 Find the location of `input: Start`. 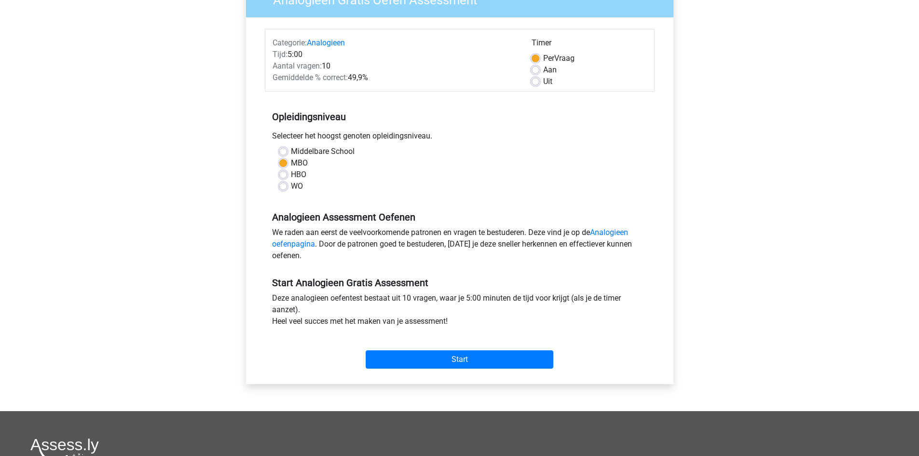

input: Start is located at coordinates (459, 359).